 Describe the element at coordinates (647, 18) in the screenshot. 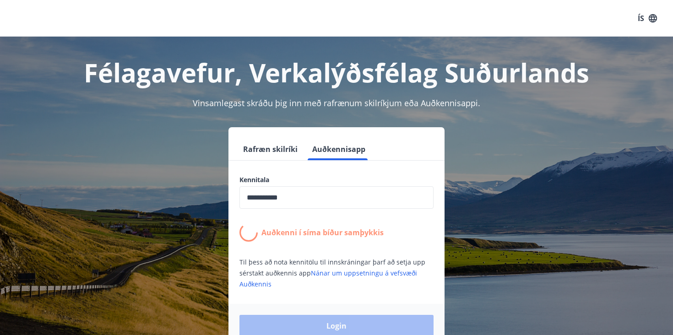

I see `button: ÍS` at that location.